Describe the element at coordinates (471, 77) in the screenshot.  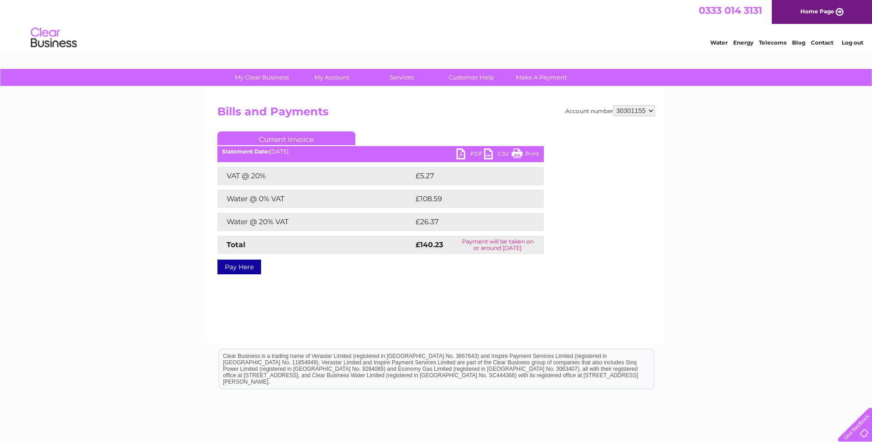
I see `a: Customer Help` at that location.